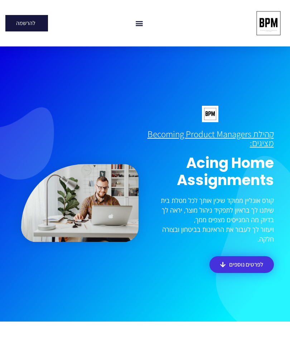 This screenshot has height=343, width=290. Describe the element at coordinates (241, 265) in the screenshot. I see `a: לפרטים נוספים` at that location.